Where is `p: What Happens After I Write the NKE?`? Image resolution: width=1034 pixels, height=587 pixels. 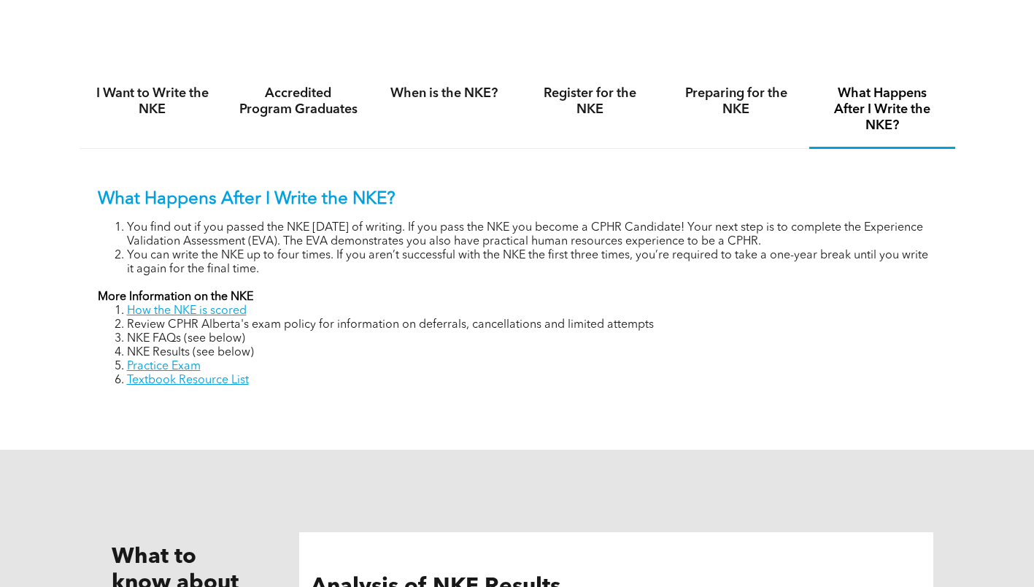
p: What Happens After I Write the NKE? is located at coordinates (517, 199).